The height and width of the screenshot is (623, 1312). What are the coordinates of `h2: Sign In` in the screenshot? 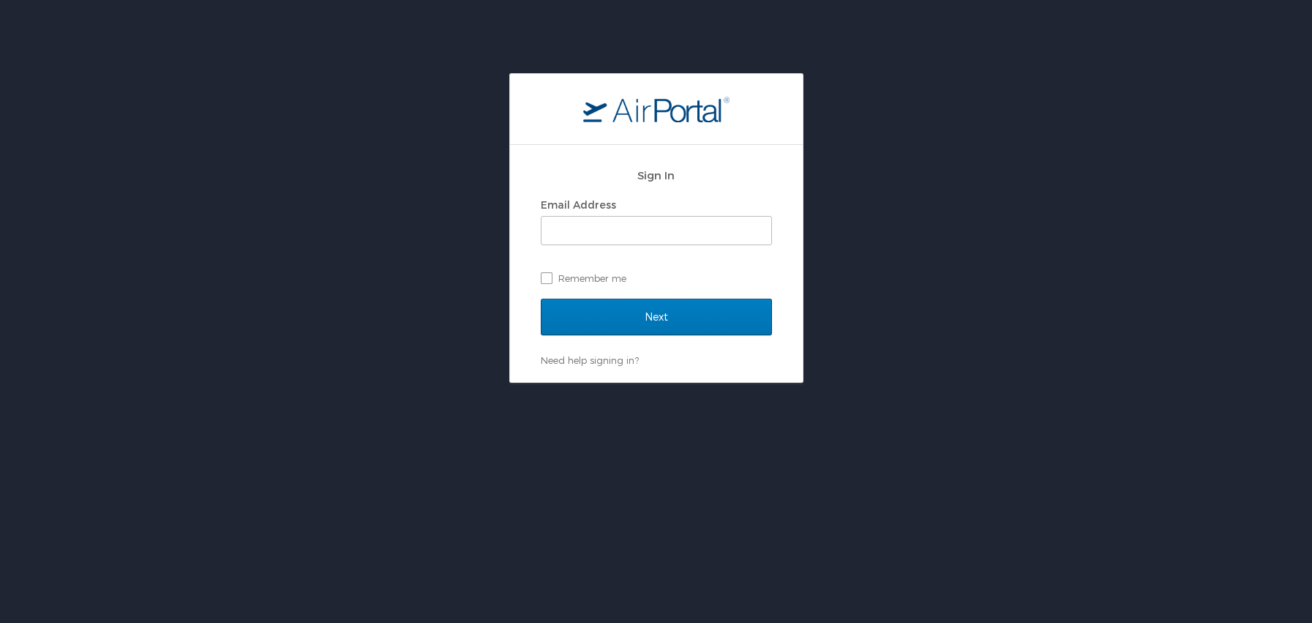 It's located at (656, 175).